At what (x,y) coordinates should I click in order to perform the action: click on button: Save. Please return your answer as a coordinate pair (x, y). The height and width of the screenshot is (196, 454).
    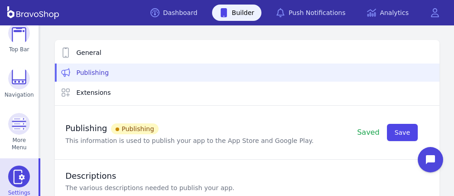
    Looking at the image, I should click on (402, 132).